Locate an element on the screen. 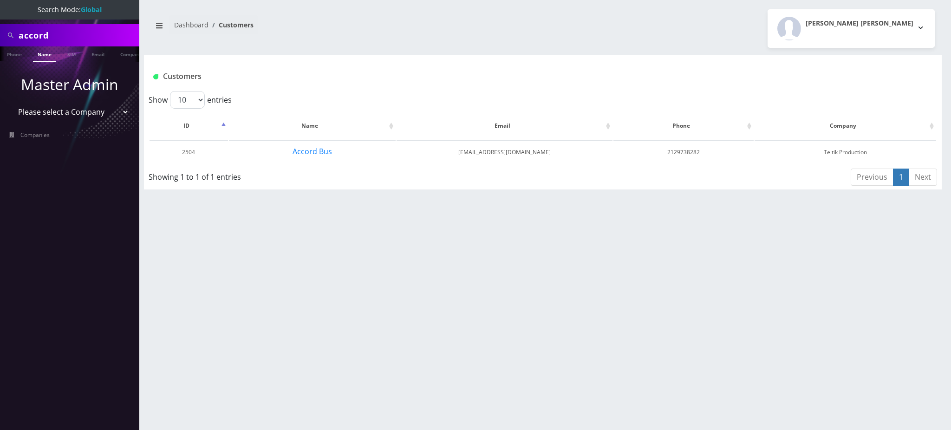  a: Name is located at coordinates (45, 54).